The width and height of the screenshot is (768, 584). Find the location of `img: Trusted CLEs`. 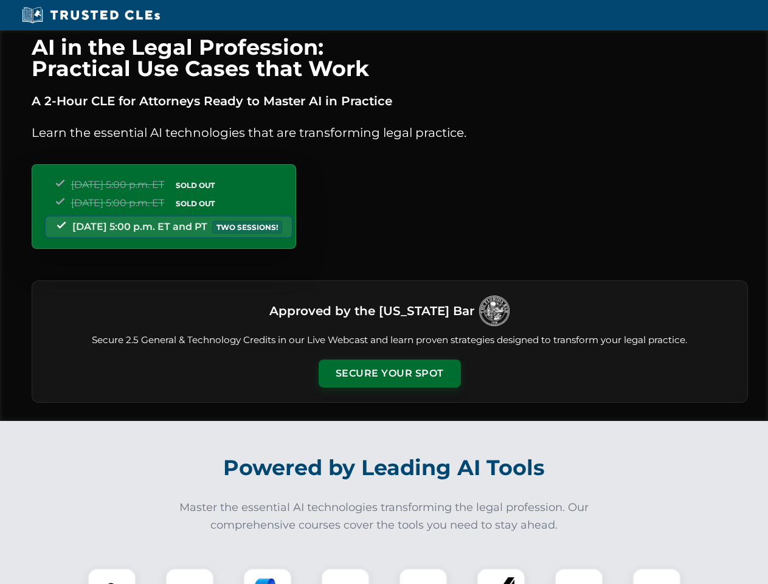

img: Trusted CLEs is located at coordinates (91, 15).